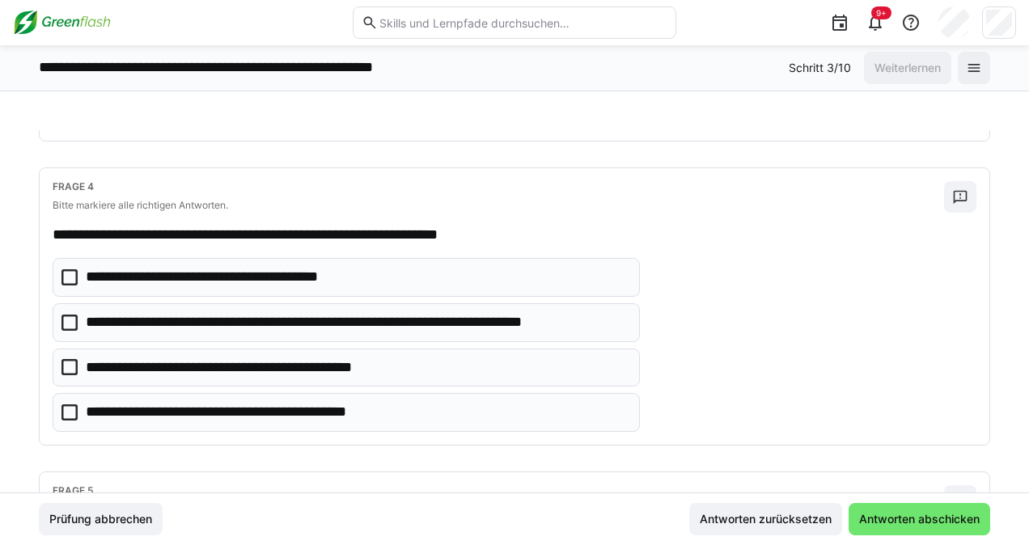 This screenshot has width=1029, height=545. What do you see at coordinates (820, 68) in the screenshot?
I see `p: Schritt 3/10` at bounding box center [820, 68].